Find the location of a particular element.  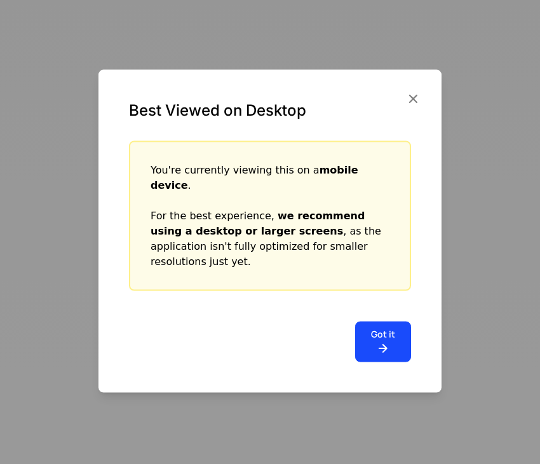

div: You're currently viewing this on a . For the best experience, , as the application isn't fully op... is located at coordinates (270, 216).